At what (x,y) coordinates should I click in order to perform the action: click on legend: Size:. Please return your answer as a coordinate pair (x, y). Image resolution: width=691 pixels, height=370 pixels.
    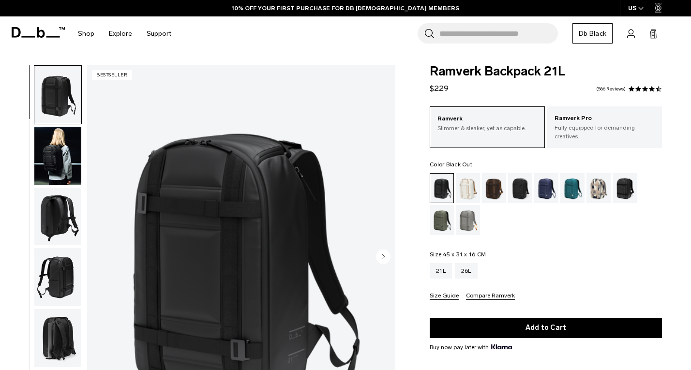
    Looking at the image, I should click on (457, 254).